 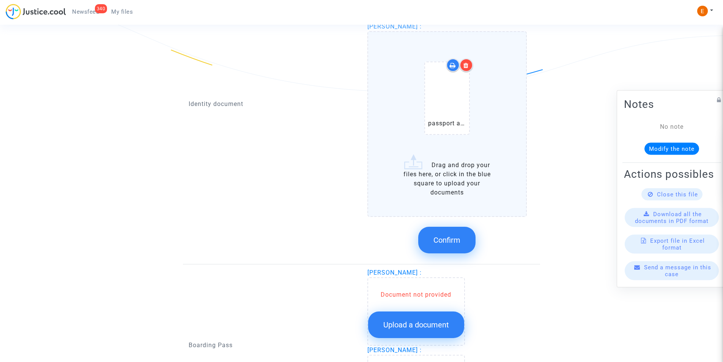 I want to click on span: Send a message in this case, so click(x=678, y=270).